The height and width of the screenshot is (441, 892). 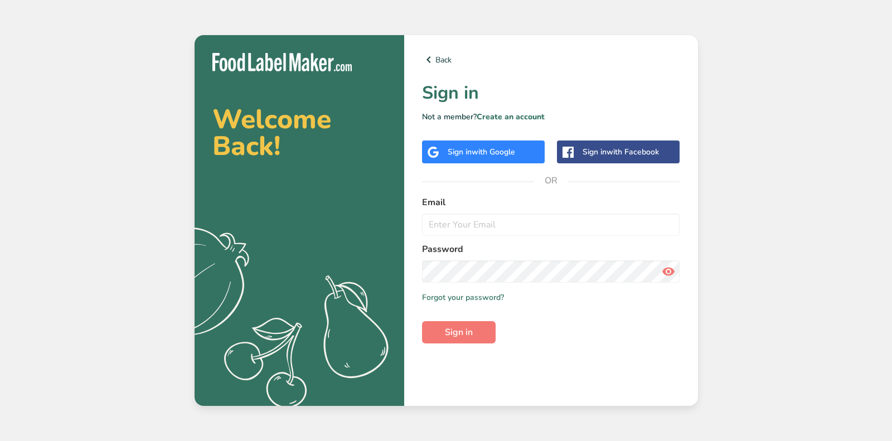 I want to click on span: with Facebook, so click(x=633, y=152).